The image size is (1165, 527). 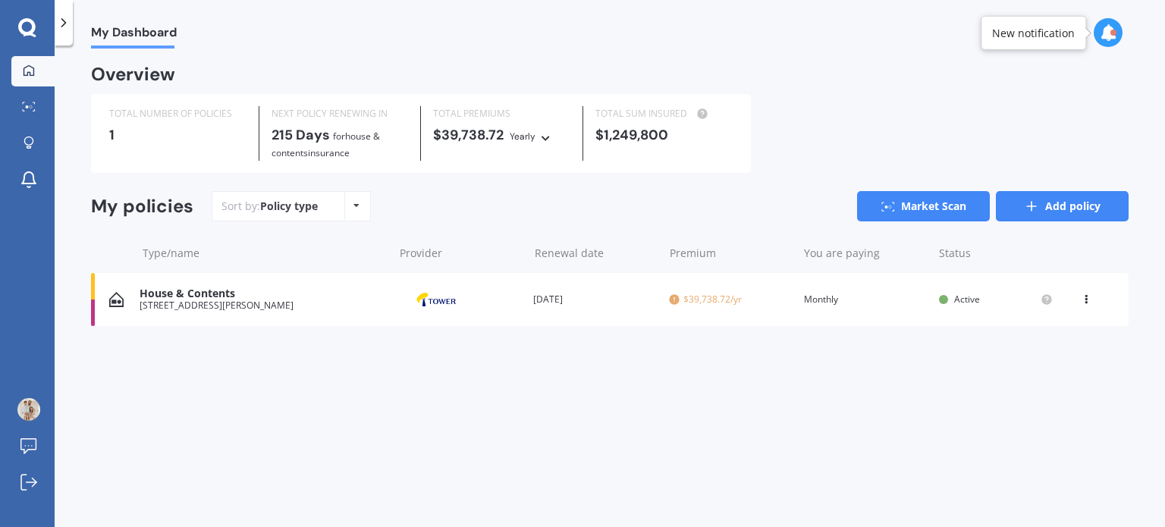 What do you see at coordinates (116, 300) in the screenshot?
I see `img: House & Contents` at bounding box center [116, 300].